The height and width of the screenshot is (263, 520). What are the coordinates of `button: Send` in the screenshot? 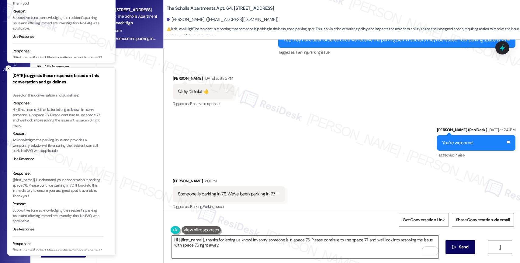 It's located at (460, 247).